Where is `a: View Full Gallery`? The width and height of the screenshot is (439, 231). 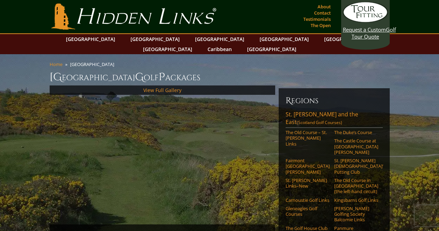 a: View Full Gallery is located at coordinates (162, 90).